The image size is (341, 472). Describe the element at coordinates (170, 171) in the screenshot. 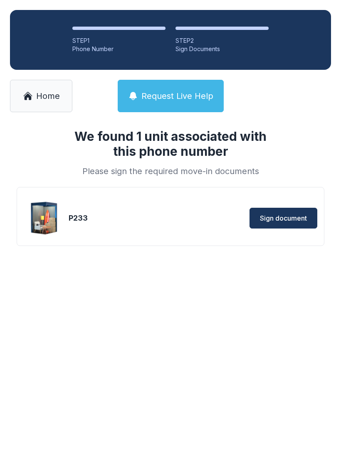

I see `div: Please sign the required move-in documents` at that location.